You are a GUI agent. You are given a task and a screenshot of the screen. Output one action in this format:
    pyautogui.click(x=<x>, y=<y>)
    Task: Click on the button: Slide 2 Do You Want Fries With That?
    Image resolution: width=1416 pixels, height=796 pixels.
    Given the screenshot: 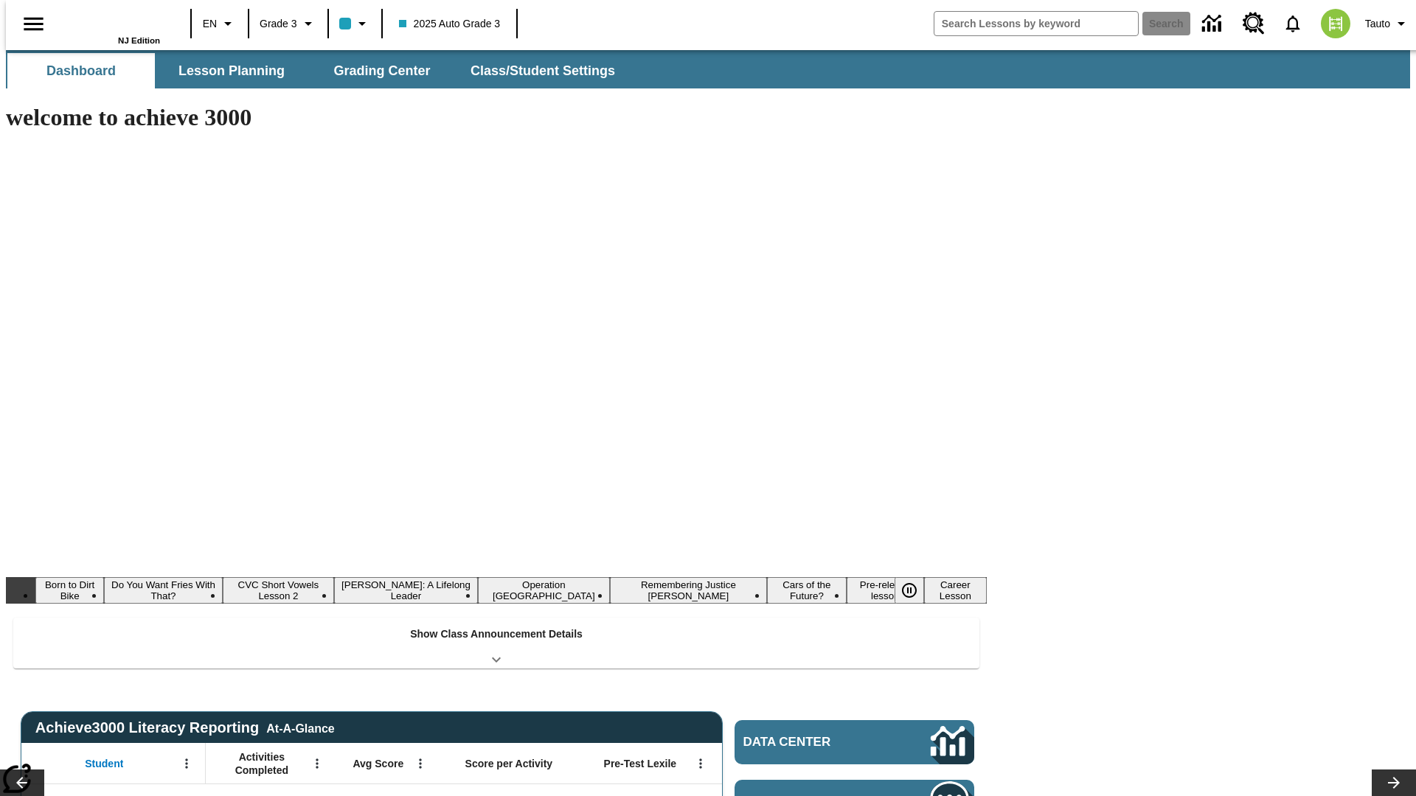 What is the action you would take?
    pyautogui.click(x=163, y=591)
    